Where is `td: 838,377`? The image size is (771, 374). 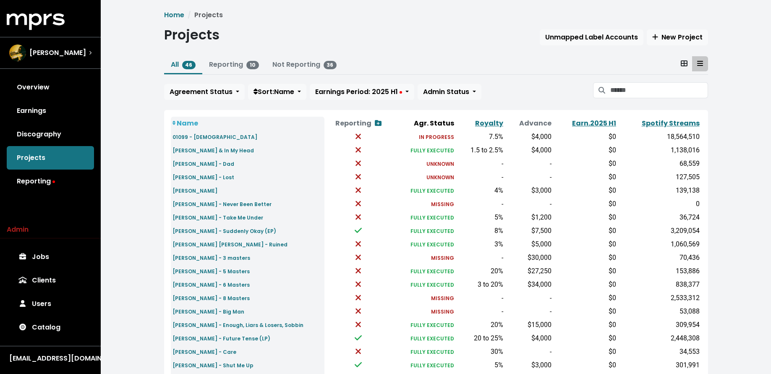 td: 838,377 is located at coordinates (659, 284).